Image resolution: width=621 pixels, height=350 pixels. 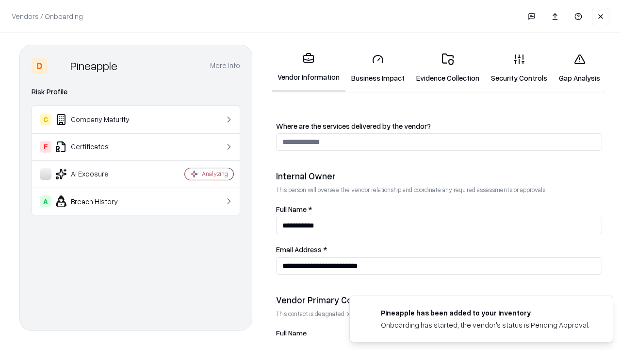 I want to click on div: Risk Profile, so click(x=136, y=92).